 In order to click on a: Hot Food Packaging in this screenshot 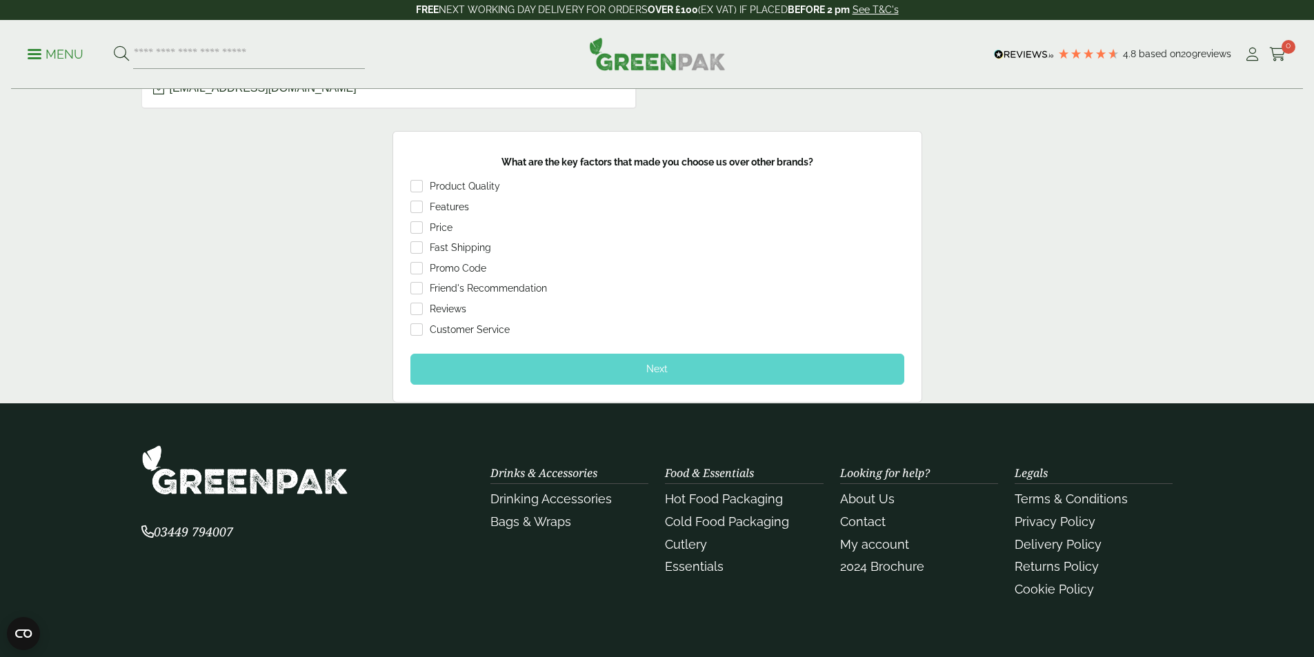, I will do `click(724, 499)`.